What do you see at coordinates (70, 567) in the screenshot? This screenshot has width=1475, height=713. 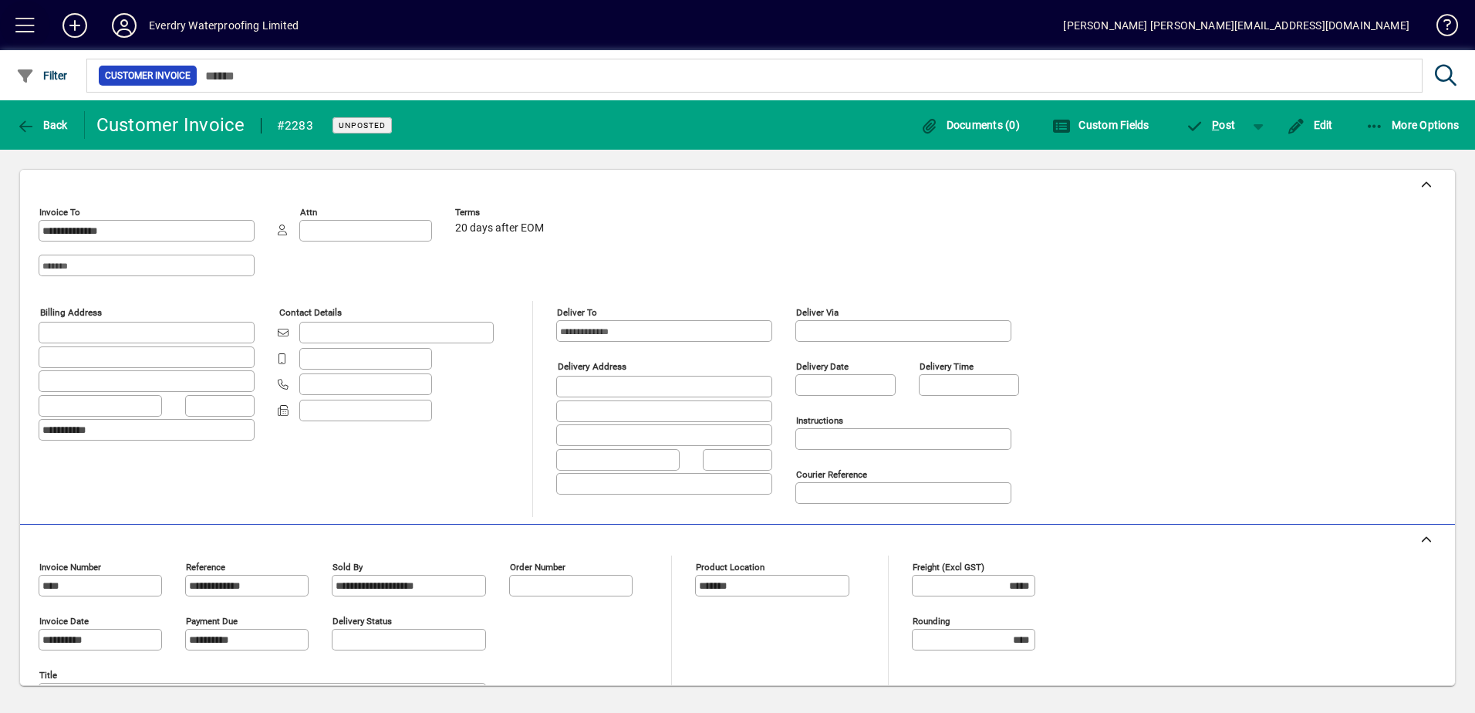 I see `mat-label: Invoice number` at bounding box center [70, 567].